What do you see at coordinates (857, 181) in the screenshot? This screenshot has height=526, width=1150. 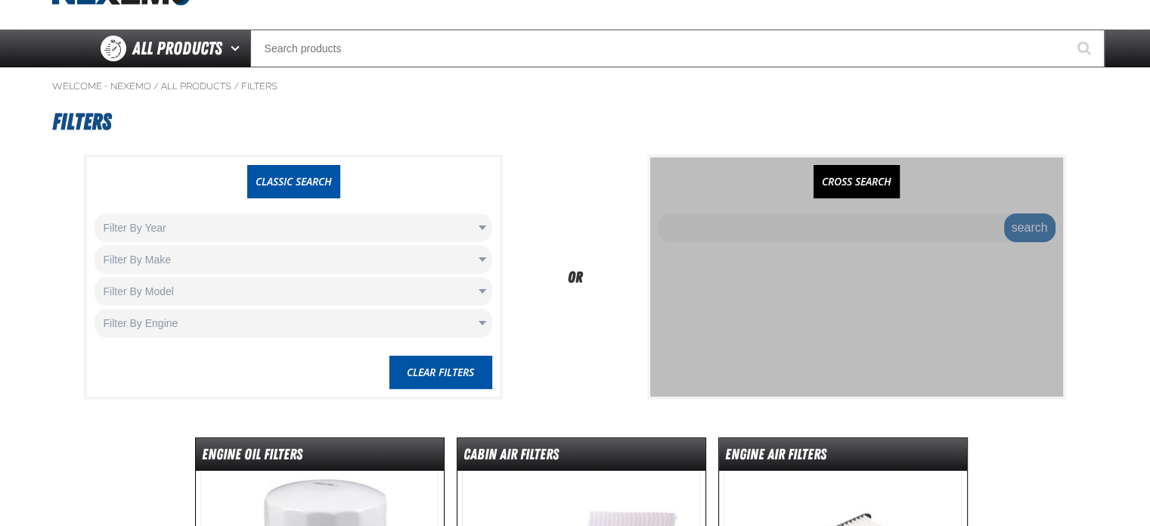 I see `a: CROSS SEARCH` at bounding box center [857, 181].